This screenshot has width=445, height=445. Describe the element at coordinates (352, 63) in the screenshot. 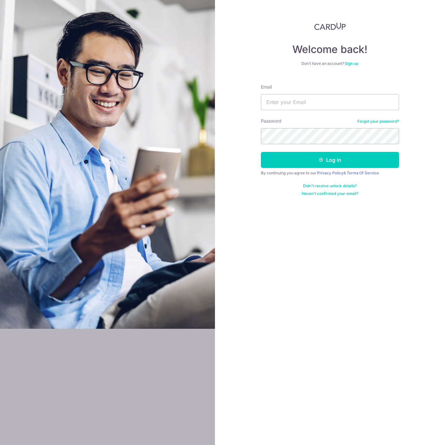

I see `a: Sign up` at that location.